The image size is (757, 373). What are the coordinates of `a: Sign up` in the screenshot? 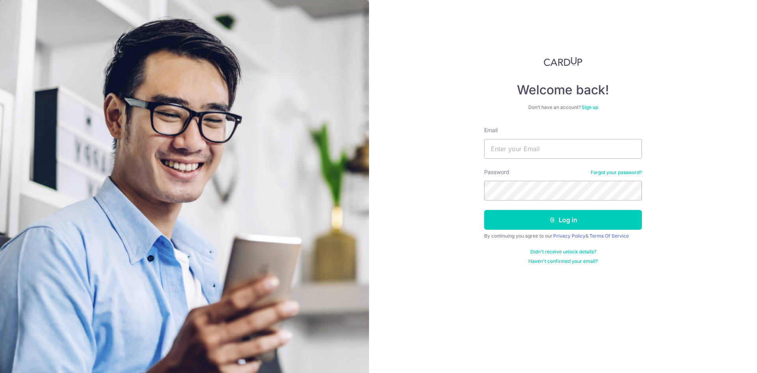 It's located at (590, 107).